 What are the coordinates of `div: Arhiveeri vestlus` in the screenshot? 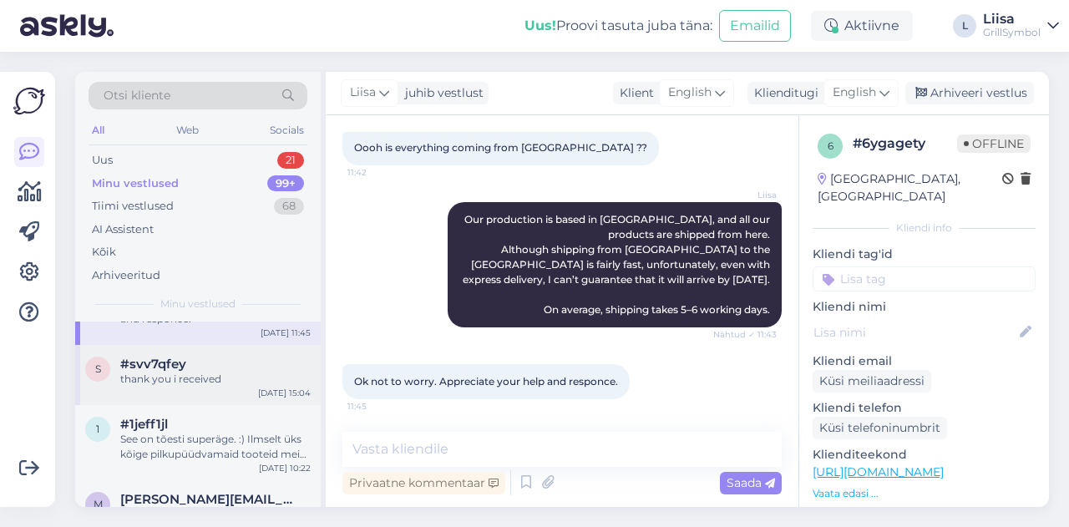 It's located at (970, 93).